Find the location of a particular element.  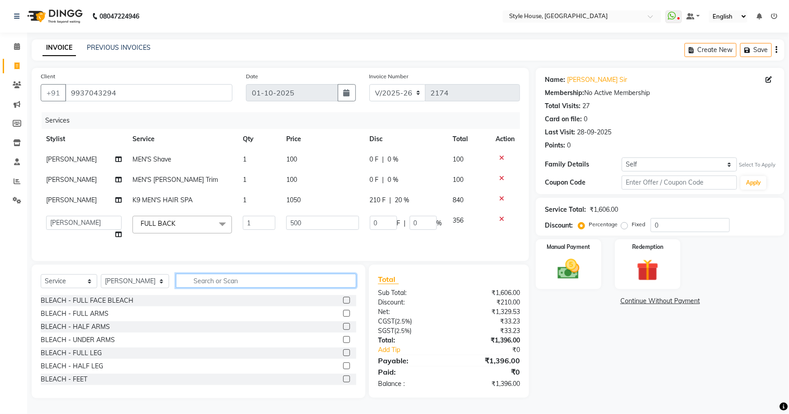

div: Net: is located at coordinates (410, 311).